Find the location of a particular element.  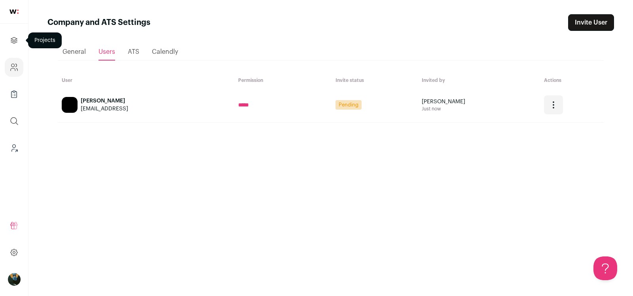

span: Users is located at coordinates (107, 52).